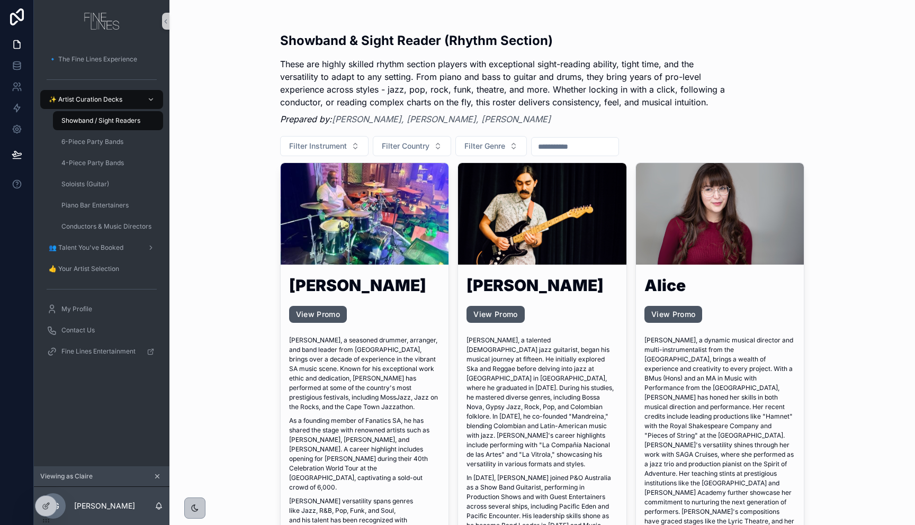 The image size is (915, 525). I want to click on span: My Profile, so click(77, 309).